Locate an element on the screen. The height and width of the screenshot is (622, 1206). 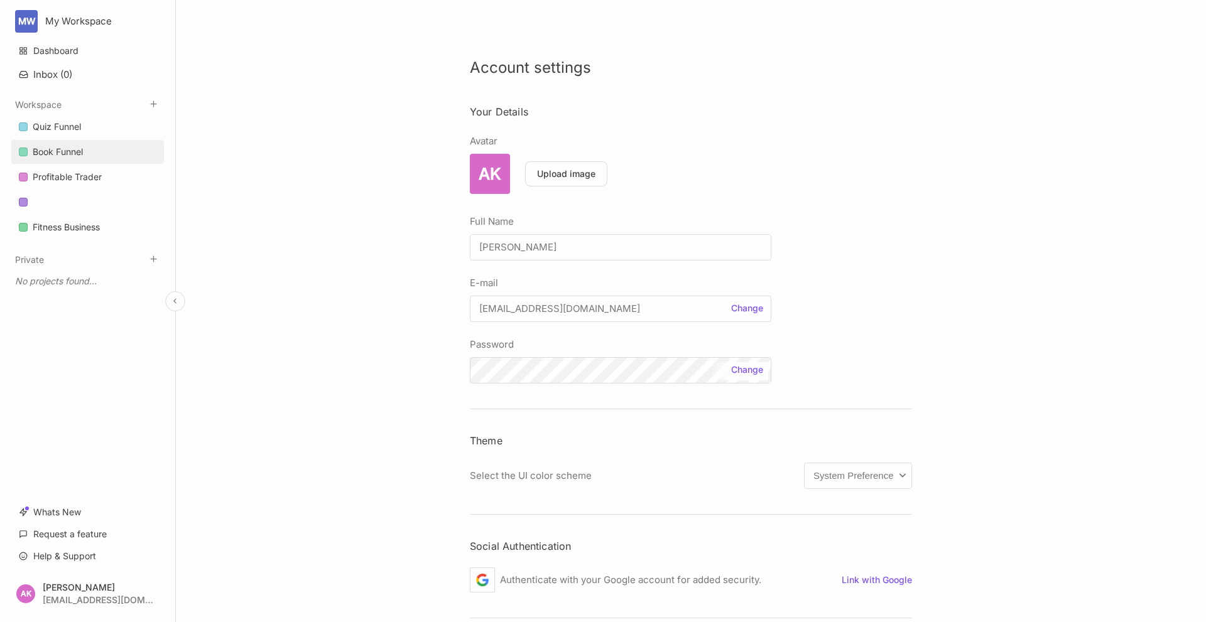
img: Google is located at coordinates (482, 580).